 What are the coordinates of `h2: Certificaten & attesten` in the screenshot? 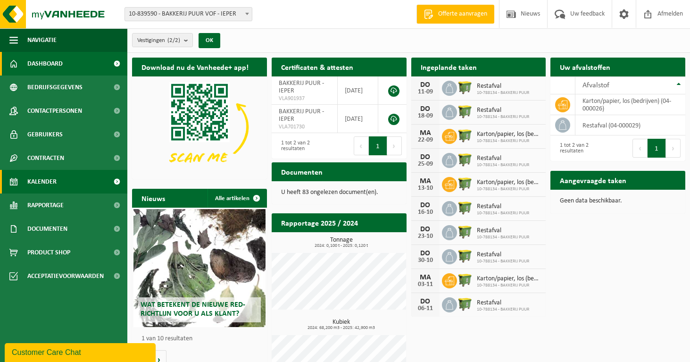 It's located at (317, 67).